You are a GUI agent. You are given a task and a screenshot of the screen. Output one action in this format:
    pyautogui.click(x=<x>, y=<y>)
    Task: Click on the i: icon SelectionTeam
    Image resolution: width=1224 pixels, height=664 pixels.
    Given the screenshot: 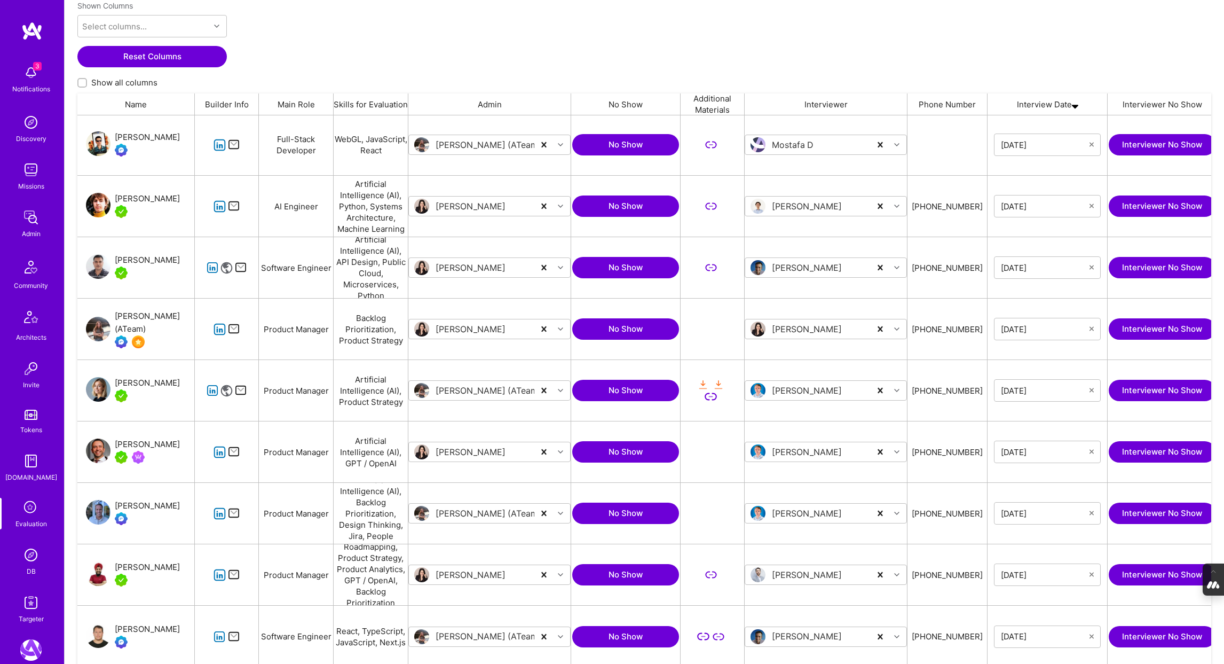 What is the action you would take?
    pyautogui.click(x=31, y=508)
    